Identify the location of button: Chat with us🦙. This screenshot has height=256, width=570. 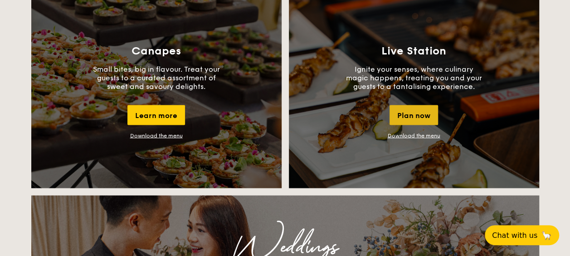
(522, 235).